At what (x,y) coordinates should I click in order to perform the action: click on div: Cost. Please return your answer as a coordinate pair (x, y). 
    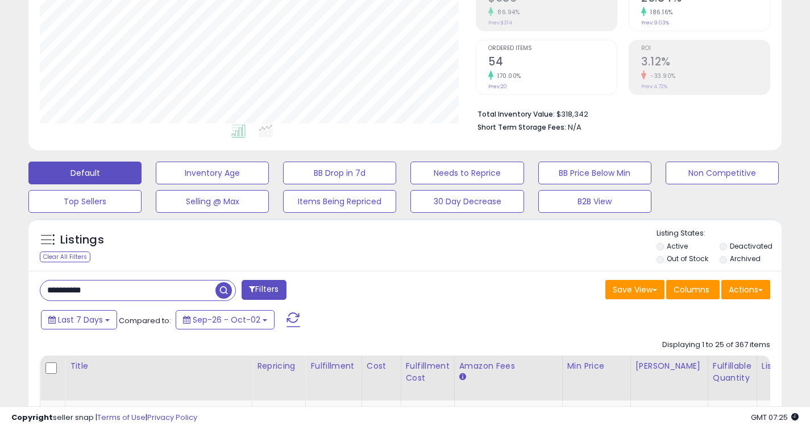
    Looking at the image, I should click on (382, 366).